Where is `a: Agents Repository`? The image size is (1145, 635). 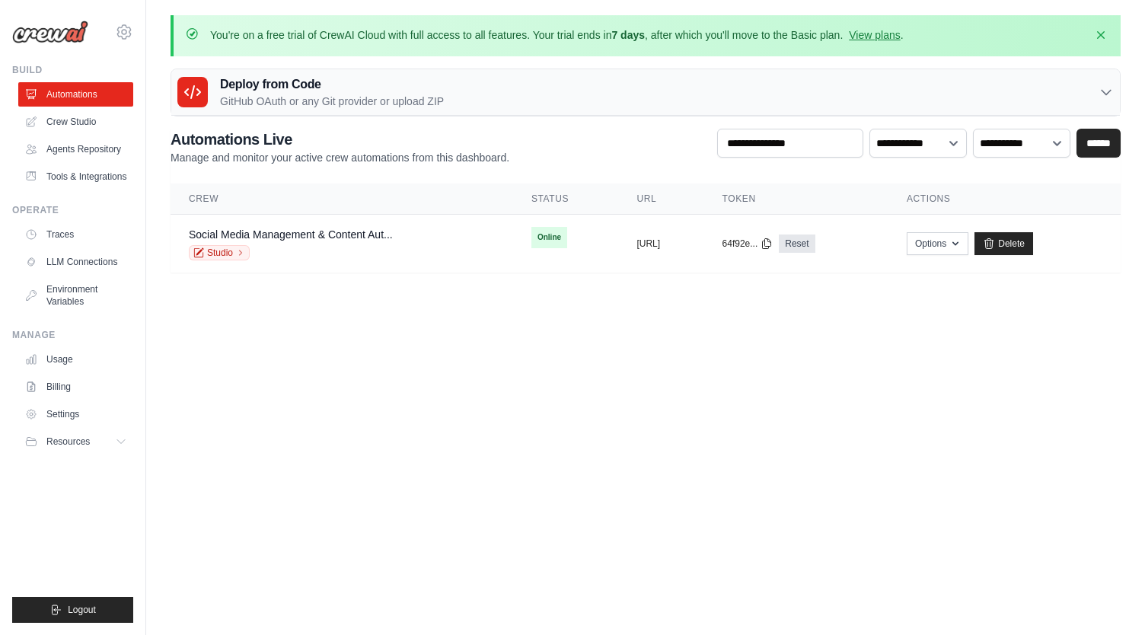
a: Agents Repository is located at coordinates (75, 149).